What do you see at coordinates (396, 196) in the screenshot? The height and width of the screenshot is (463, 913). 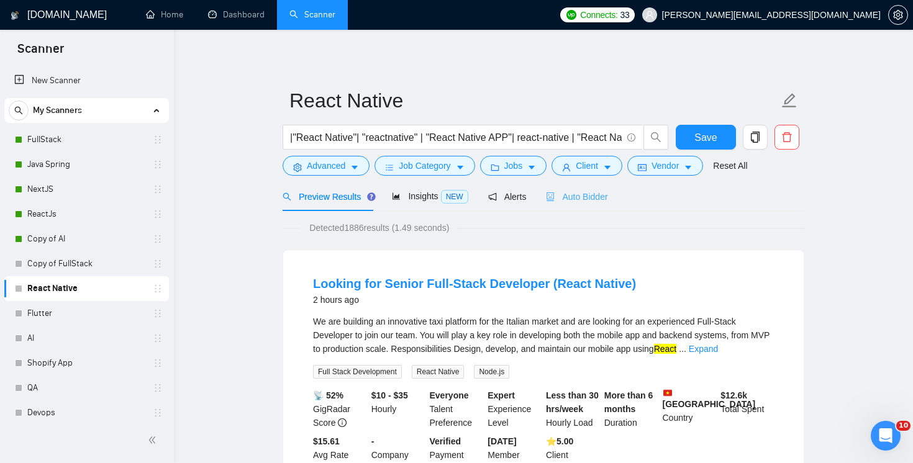 I see `span: area-chart` at bounding box center [396, 196].